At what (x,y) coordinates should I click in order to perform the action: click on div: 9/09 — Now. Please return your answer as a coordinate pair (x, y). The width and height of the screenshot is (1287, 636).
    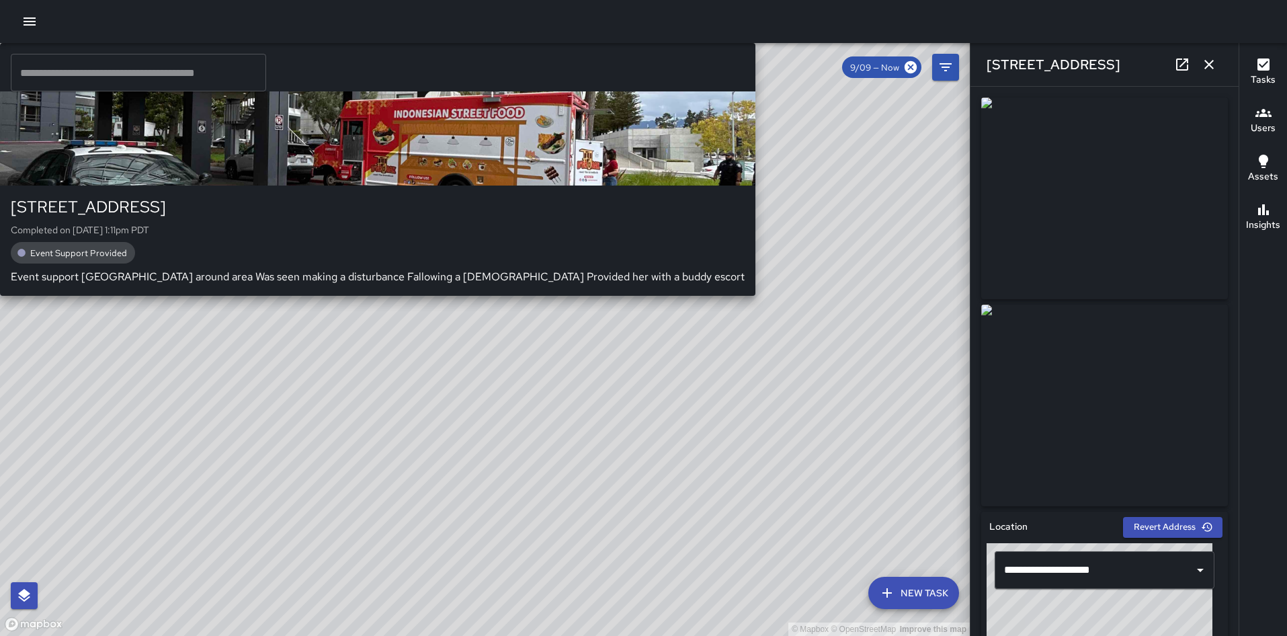
    Looking at the image, I should click on (882, 67).